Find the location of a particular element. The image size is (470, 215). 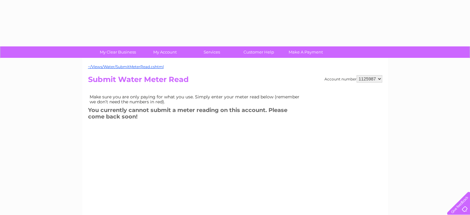

a: ~/Views/Water/SubmitMeterRead.cshtml is located at coordinates (126, 66).